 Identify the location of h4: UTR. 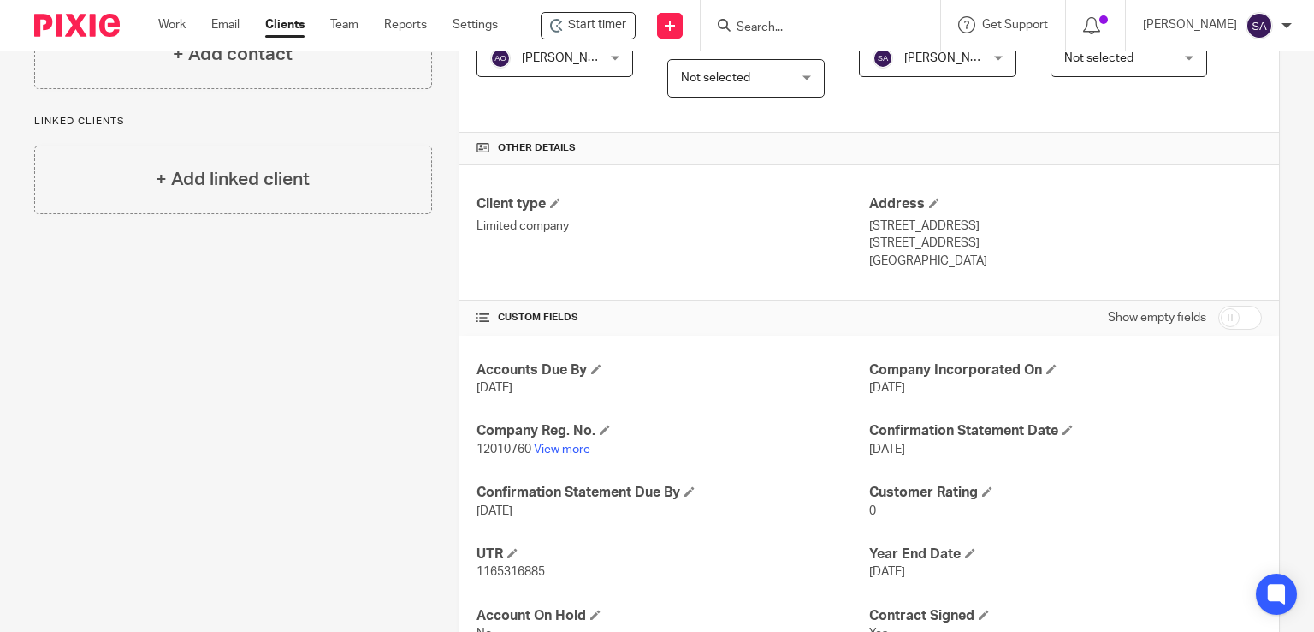
(673, 554).